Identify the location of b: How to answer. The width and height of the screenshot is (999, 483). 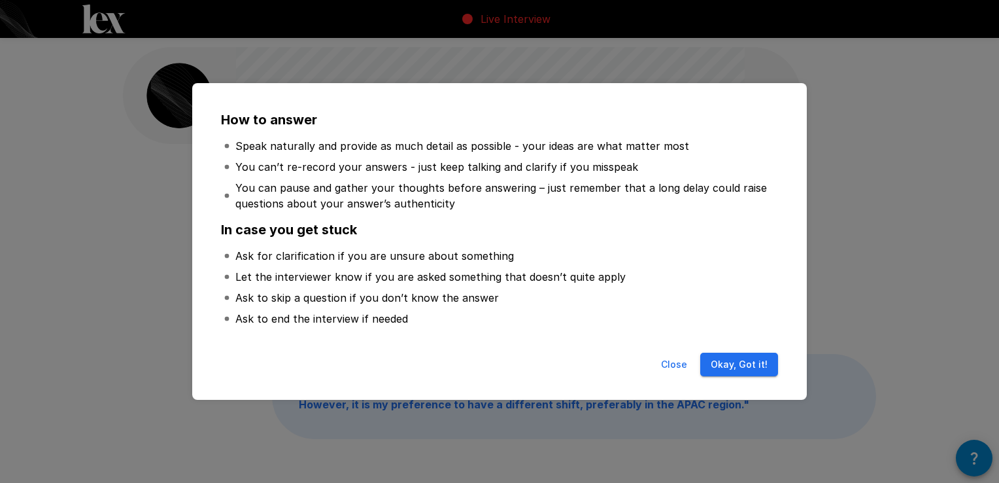
(269, 120).